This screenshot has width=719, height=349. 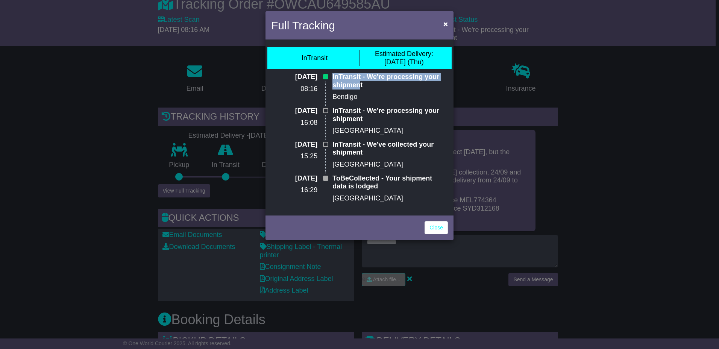 I want to click on p: ToBeCollected - Your shipment data is lodged, so click(x=390, y=182).